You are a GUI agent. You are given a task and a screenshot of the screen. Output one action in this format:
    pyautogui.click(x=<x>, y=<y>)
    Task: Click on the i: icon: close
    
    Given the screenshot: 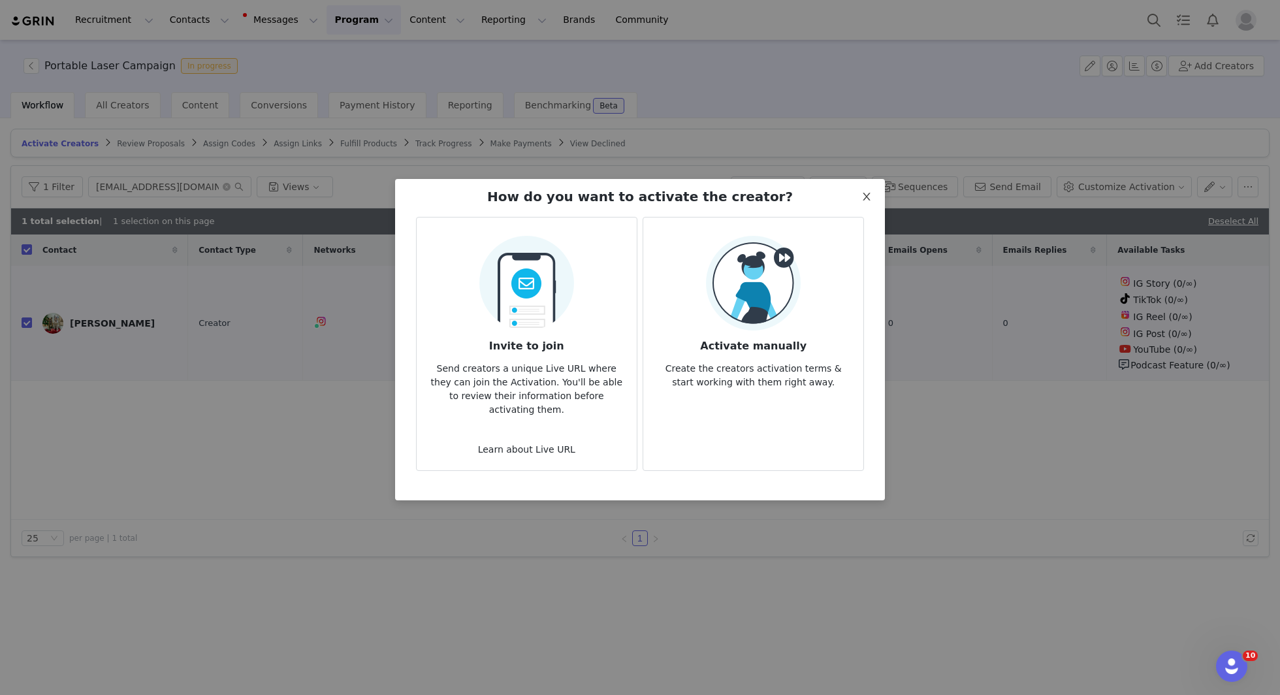 What is the action you would take?
    pyautogui.click(x=867, y=197)
    